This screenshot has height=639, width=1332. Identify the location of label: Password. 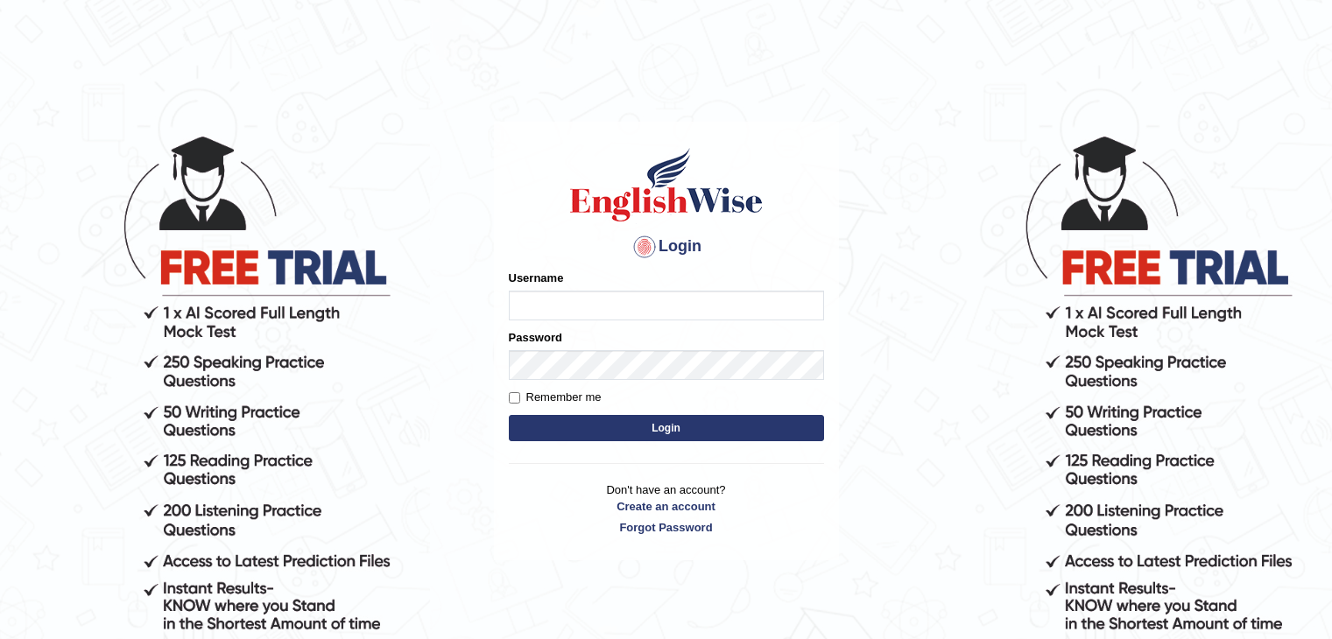
(535, 337).